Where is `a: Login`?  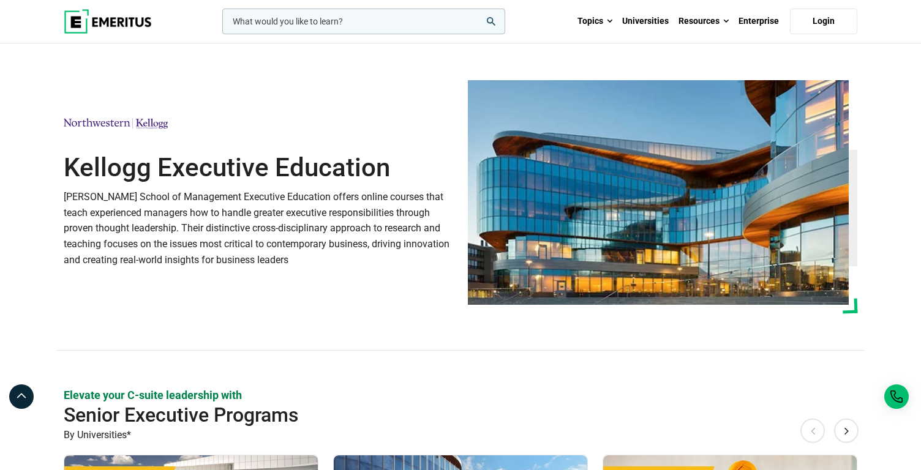
a: Login is located at coordinates (823, 21).